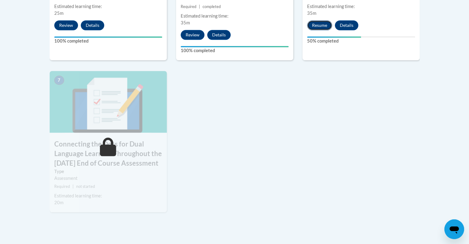 The height and width of the screenshot is (244, 469). What do you see at coordinates (85, 186) in the screenshot?
I see `span: not started` at bounding box center [85, 186].